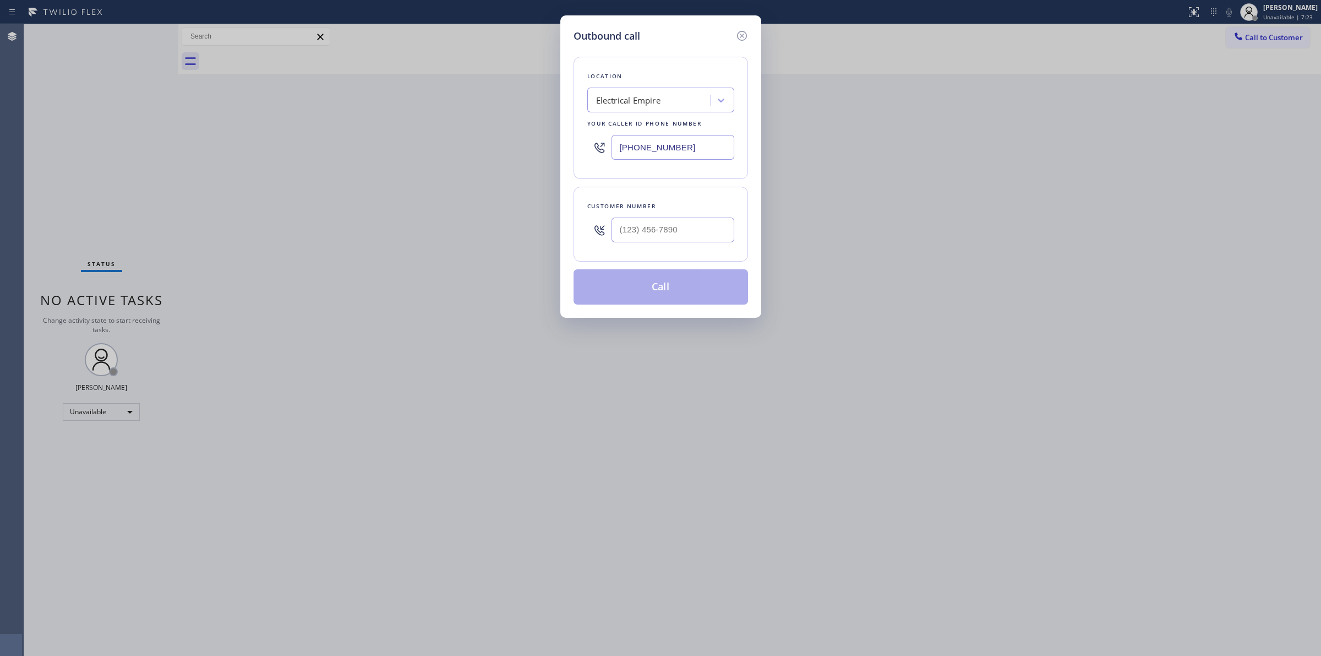 The height and width of the screenshot is (656, 1321). Describe the element at coordinates (660, 123) in the screenshot. I see `div: Your caller id phone number` at that location.